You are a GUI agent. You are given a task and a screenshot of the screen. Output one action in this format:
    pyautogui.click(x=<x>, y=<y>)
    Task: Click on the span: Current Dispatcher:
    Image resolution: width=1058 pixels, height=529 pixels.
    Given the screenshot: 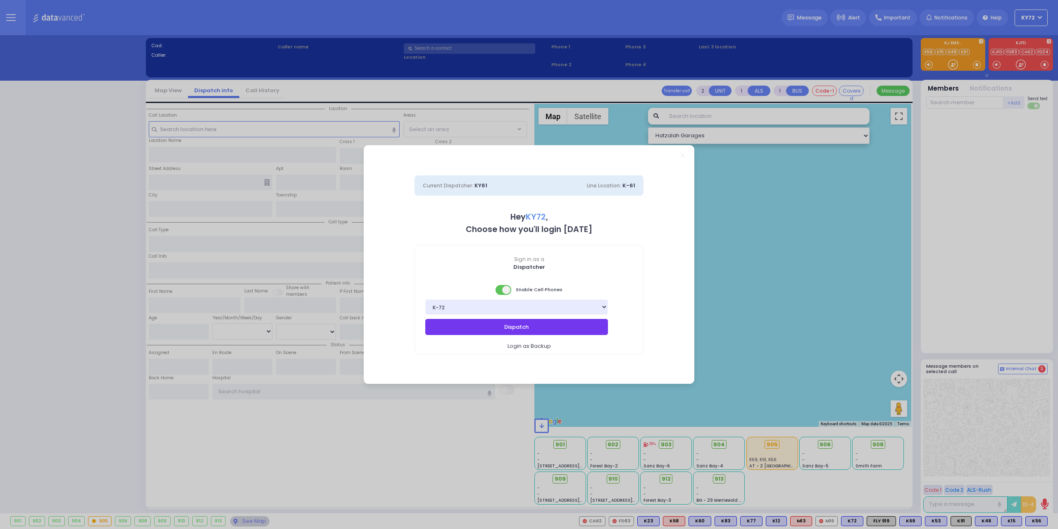 What is the action you would take?
    pyautogui.click(x=448, y=185)
    